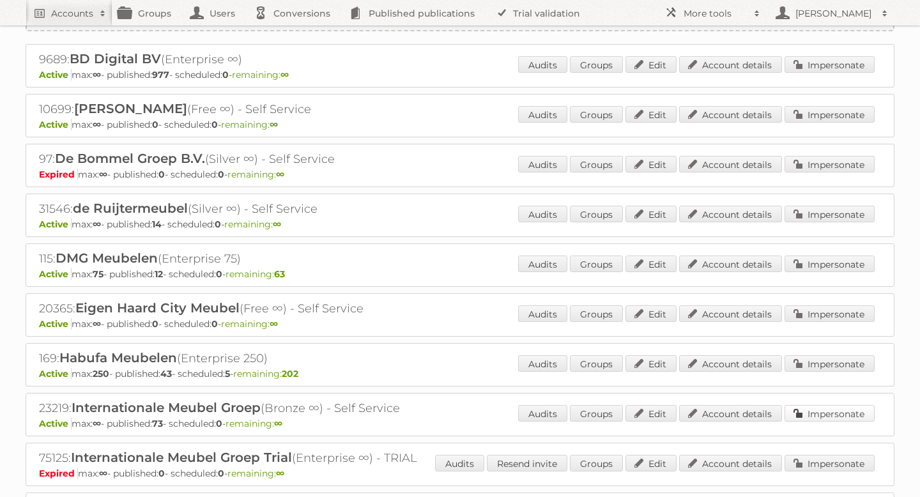 The height and width of the screenshot is (497, 920). What do you see at coordinates (98, 274) in the screenshot?
I see `strong: 75` at bounding box center [98, 274].